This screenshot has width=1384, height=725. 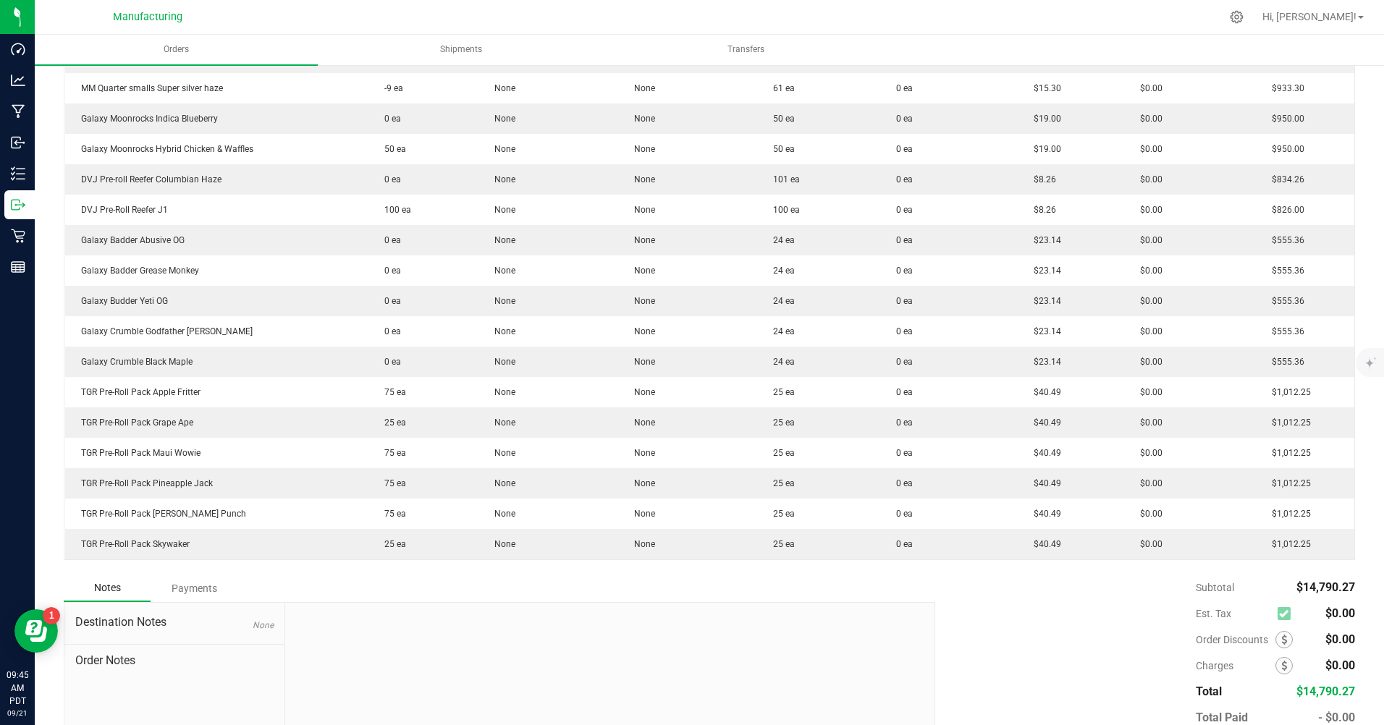 I want to click on span: Orders, so click(x=176, y=49).